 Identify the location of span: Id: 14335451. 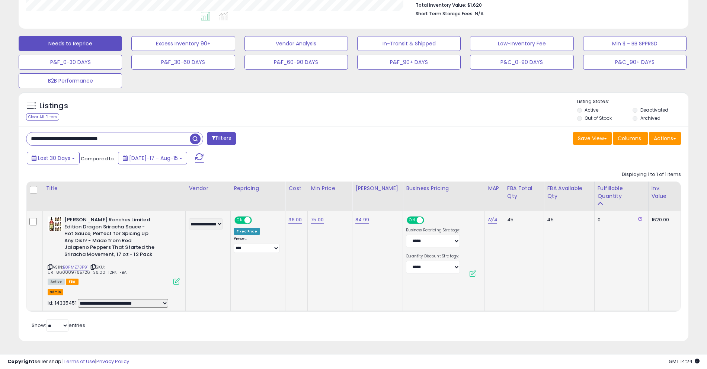
(62, 303).